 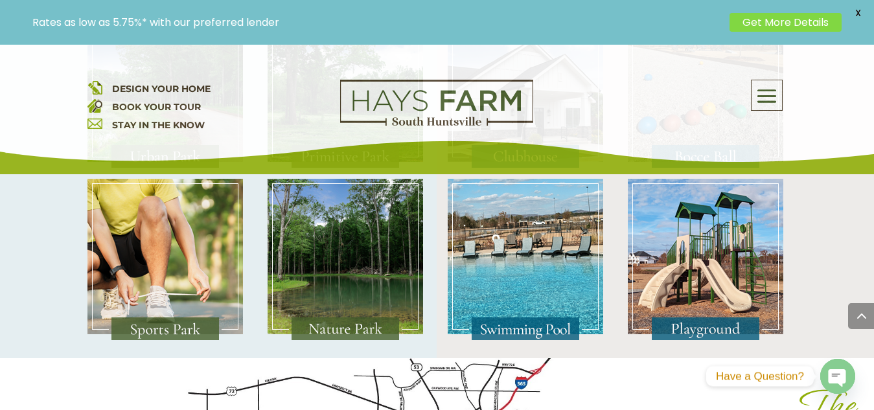 What do you see at coordinates (437, 123) in the screenshot?
I see `a: hays farm homes huntsville development` at bounding box center [437, 123].